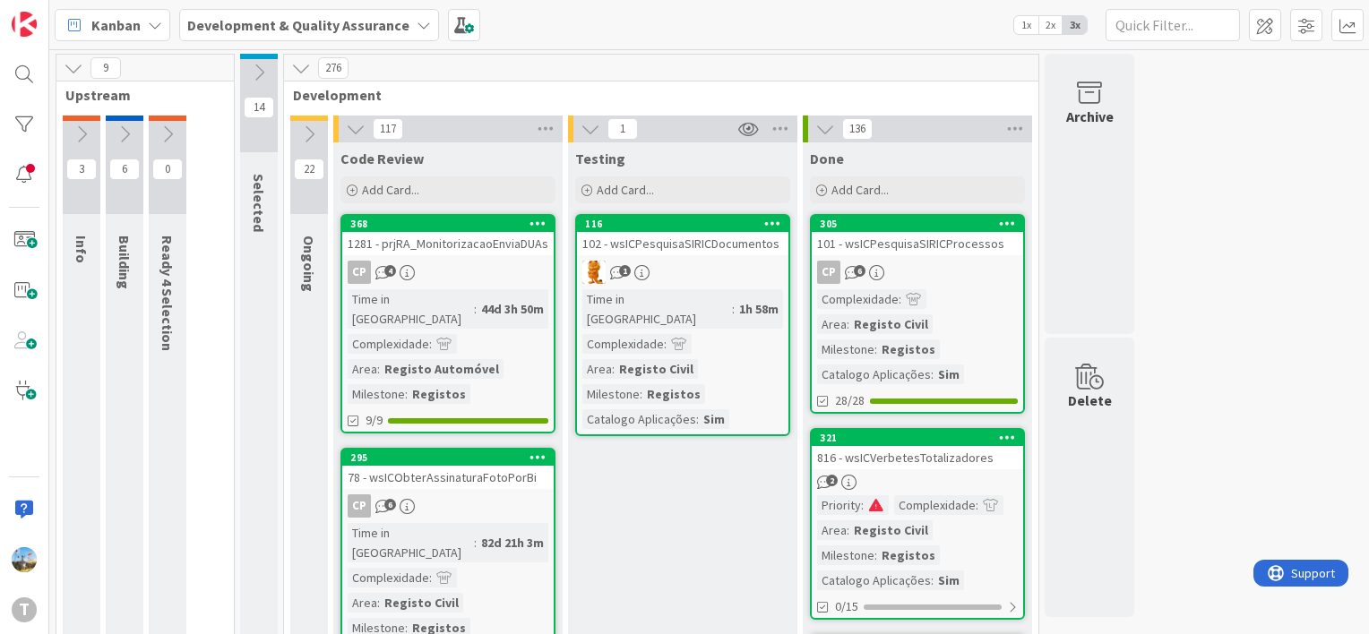 This screenshot has width=1369, height=634. What do you see at coordinates (298, 25) in the screenshot?
I see `b: Development & Quality Assurance` at bounding box center [298, 25].